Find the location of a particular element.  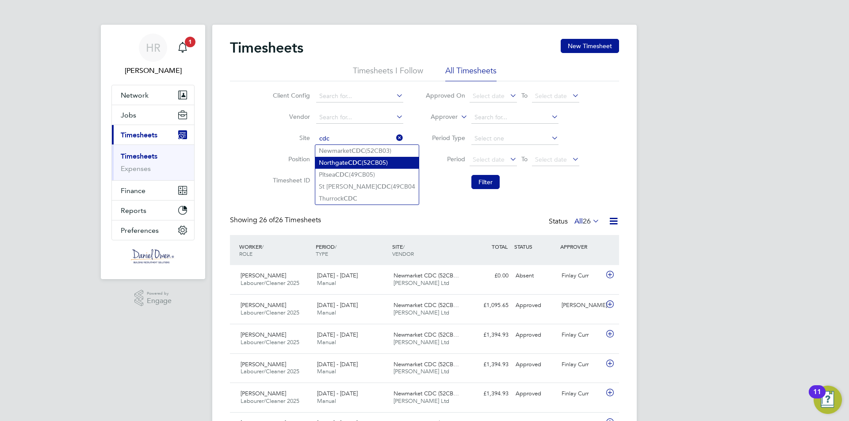

label: Client Config is located at coordinates (290, 95).